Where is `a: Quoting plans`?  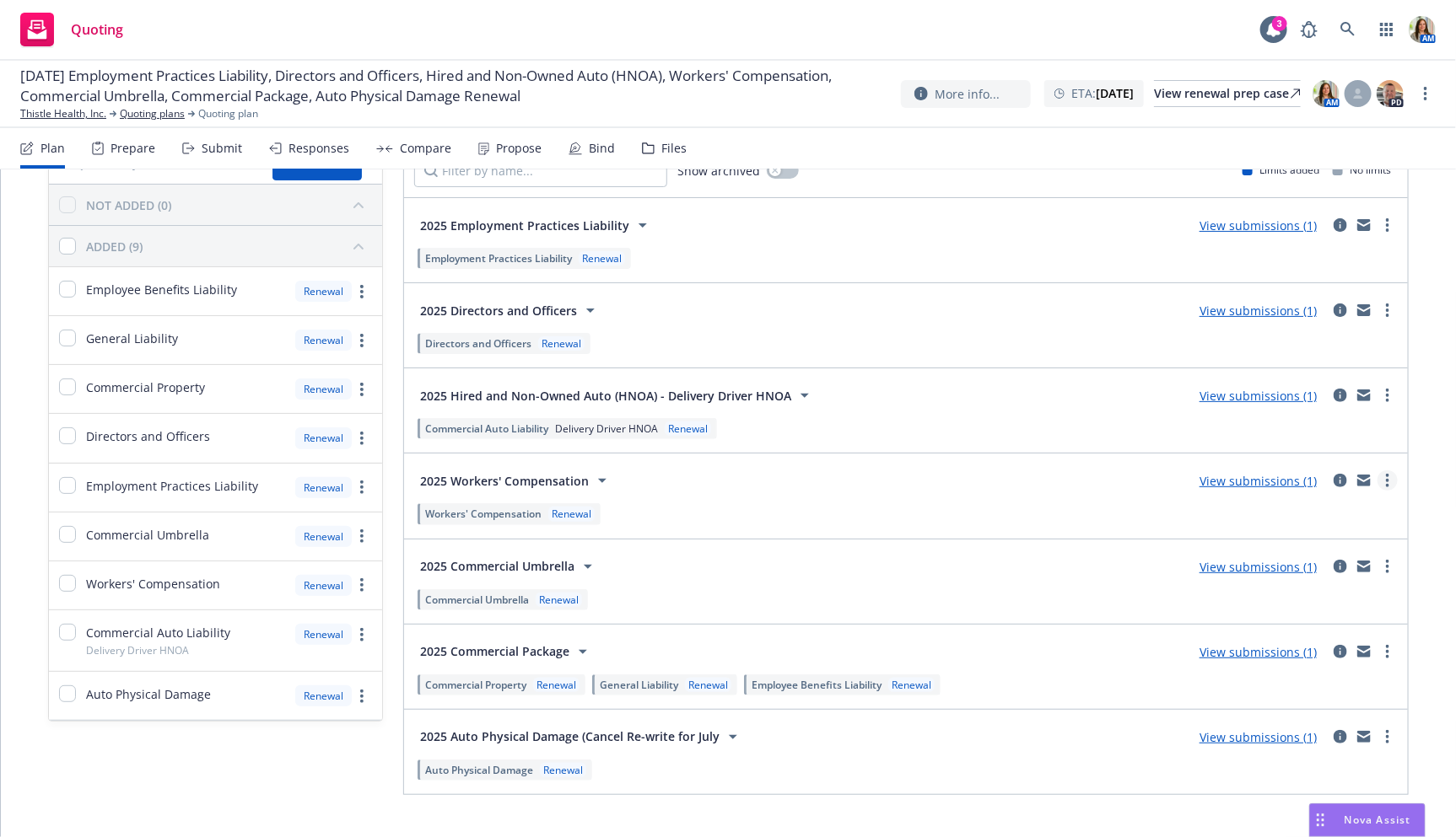 a: Quoting plans is located at coordinates (152, 114).